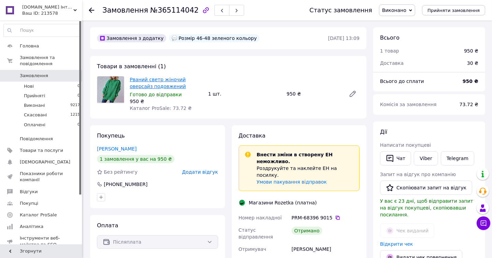 The width and height of the screenshot is (492, 258). What do you see at coordinates (111, 90) in the screenshot?
I see `img: Рваний светр жіночий оверсайз подовжений` at bounding box center [111, 90].